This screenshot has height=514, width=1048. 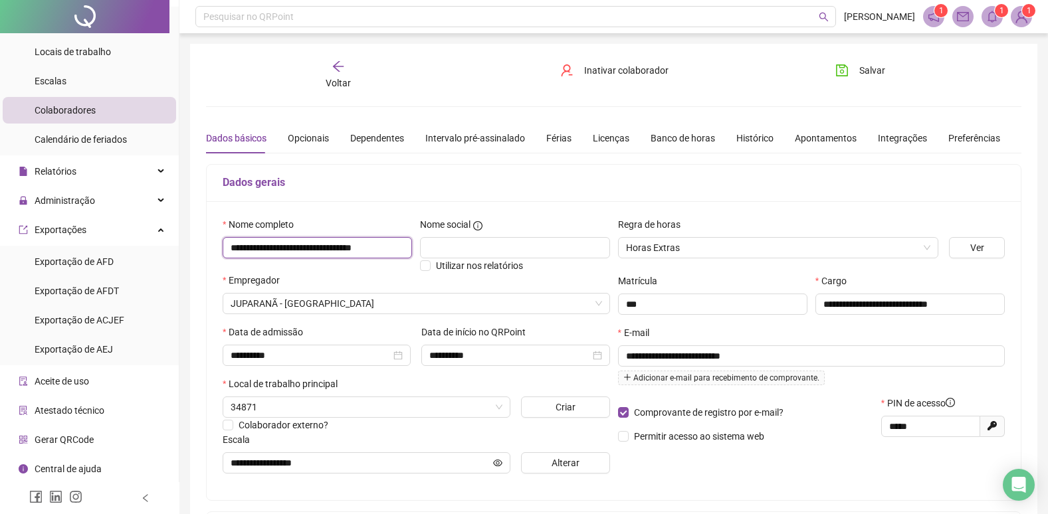 I want to click on label: Regra de horas, so click(x=653, y=225).